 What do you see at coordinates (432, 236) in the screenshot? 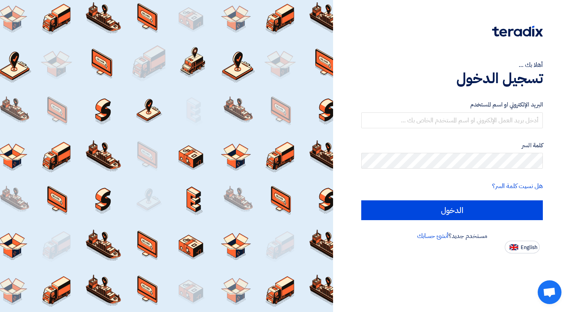
I see `a: أنشئ حسابك` at bounding box center [432, 236].